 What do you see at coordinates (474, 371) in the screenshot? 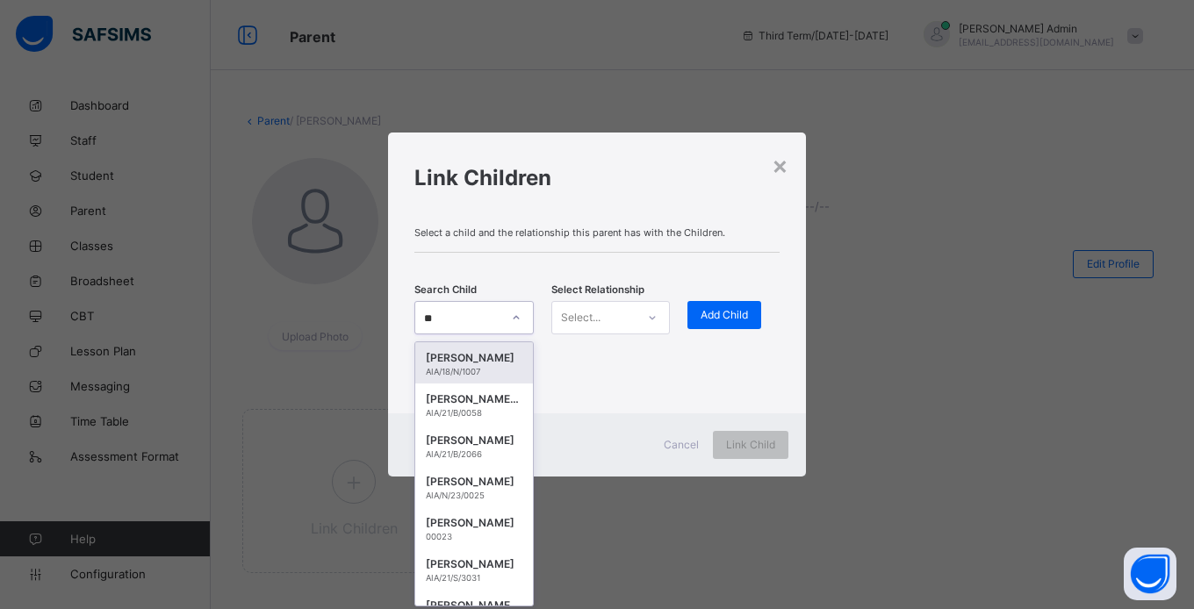
I see `div: AIA/18/N/1007` at bounding box center [474, 371].